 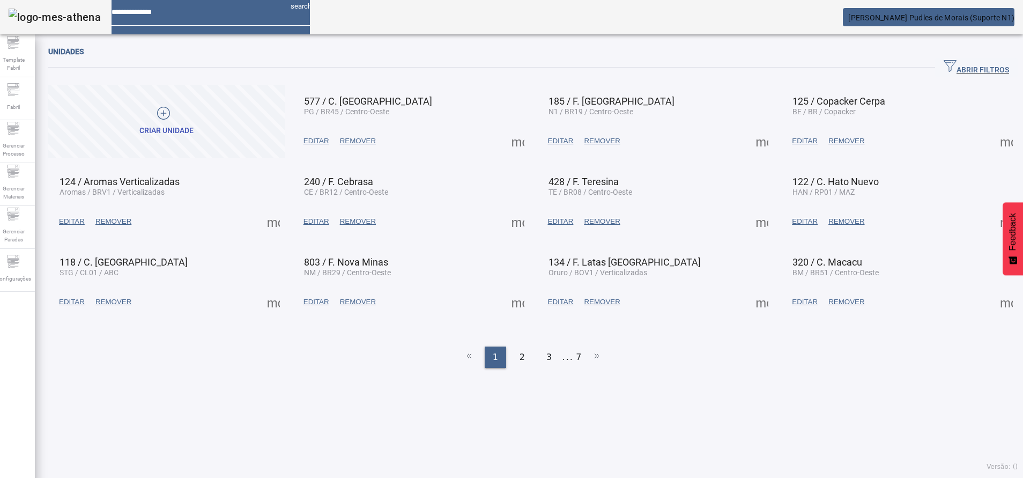 I want to click on img: logo-mes-athena, so click(x=55, y=17).